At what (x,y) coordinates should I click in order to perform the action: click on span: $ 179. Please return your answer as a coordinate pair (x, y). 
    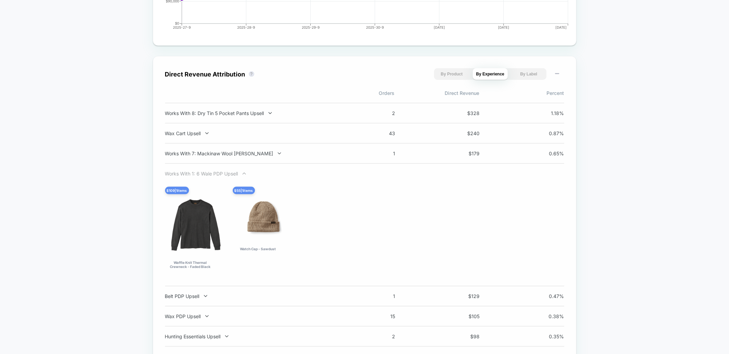
    Looking at the image, I should click on (464, 153).